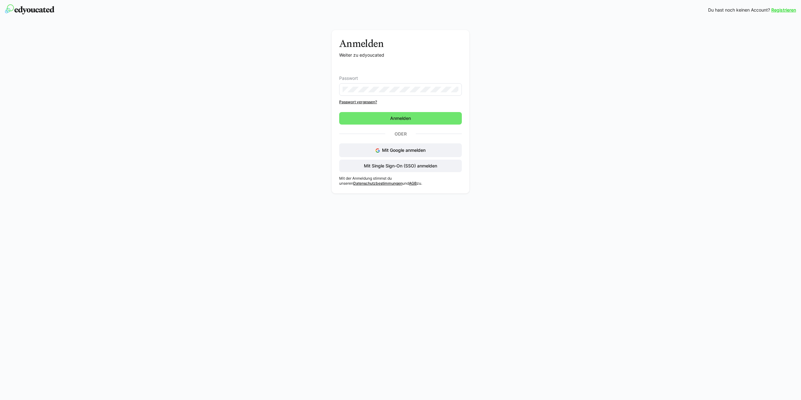 This screenshot has height=400, width=801. Describe the element at coordinates (400, 166) in the screenshot. I see `span: Mit Single Sign-On (SSO) anmelden` at that location.